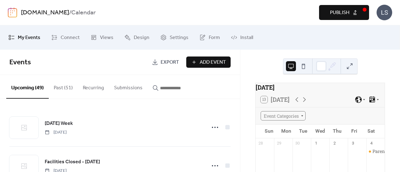  What do you see at coordinates (375, 151) in the screenshot?
I see `div: Parent's Night Out` at bounding box center [375, 151].